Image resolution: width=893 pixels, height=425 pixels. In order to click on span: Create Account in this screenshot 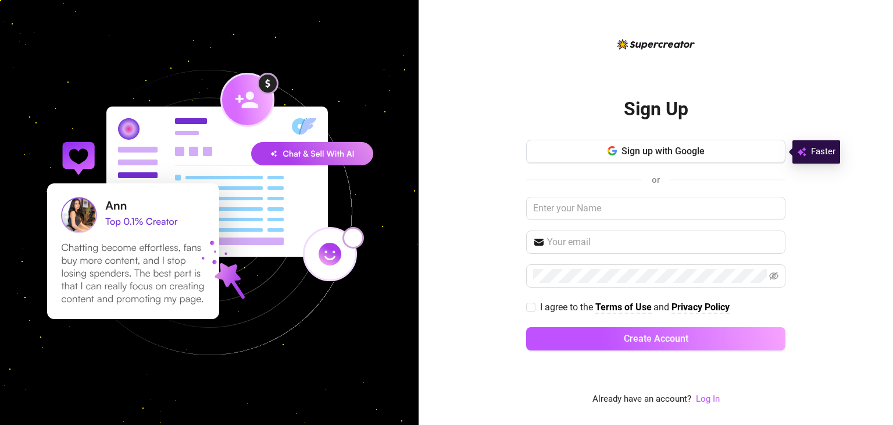, I will do `click(656, 338)`.